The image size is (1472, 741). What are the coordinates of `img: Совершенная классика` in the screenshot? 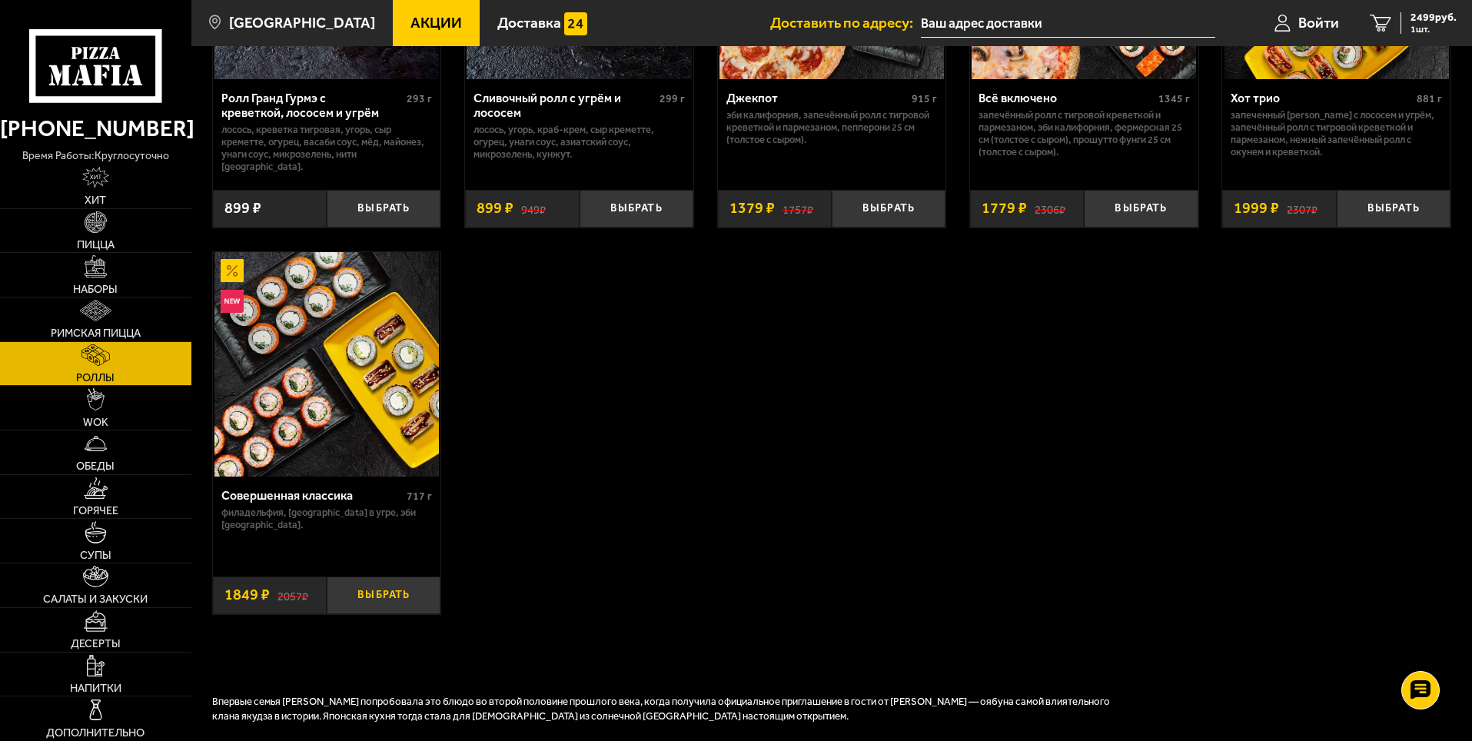 It's located at (327, 364).